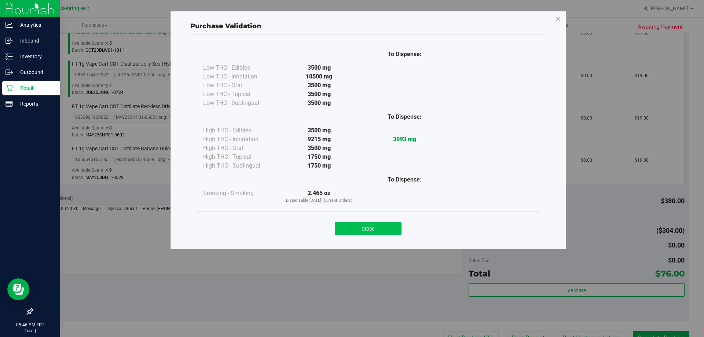  Describe the element at coordinates (240, 157) in the screenshot. I see `div: High THC - Topical` at that location.